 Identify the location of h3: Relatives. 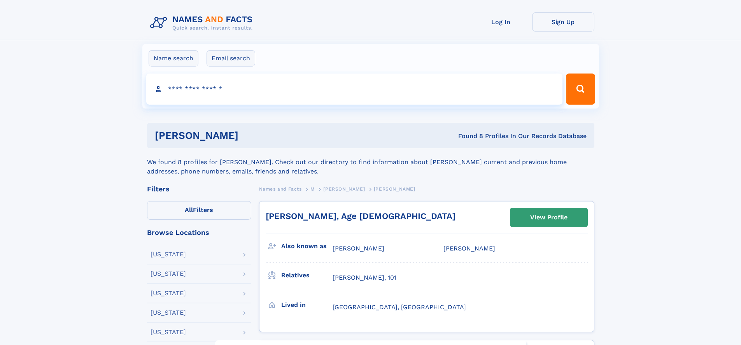
(307, 275).